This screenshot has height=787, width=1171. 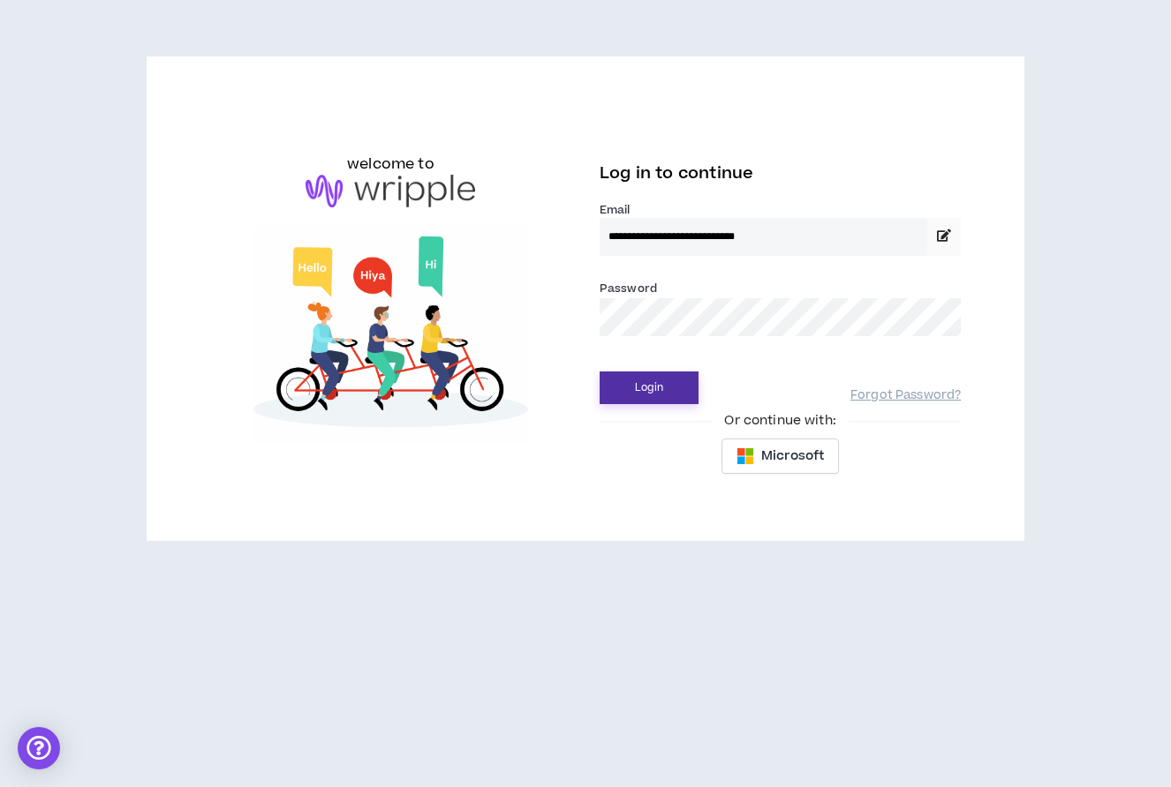 What do you see at coordinates (390, 335) in the screenshot?
I see `img: Welcome to Wripple` at bounding box center [390, 335].